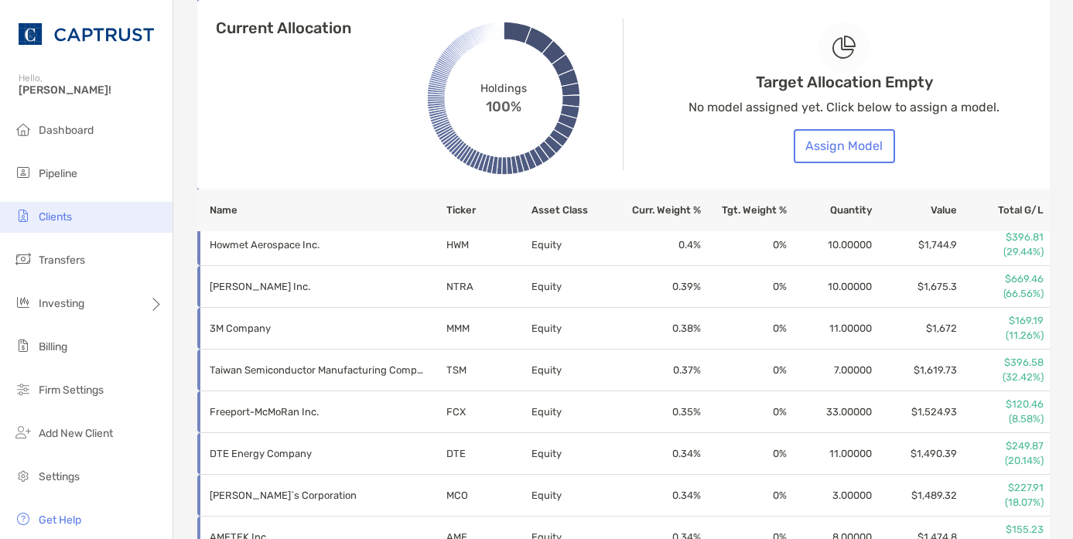 The image size is (1073, 539). What do you see at coordinates (1000, 405) in the screenshot?
I see `p: $120.46` at bounding box center [1000, 405].